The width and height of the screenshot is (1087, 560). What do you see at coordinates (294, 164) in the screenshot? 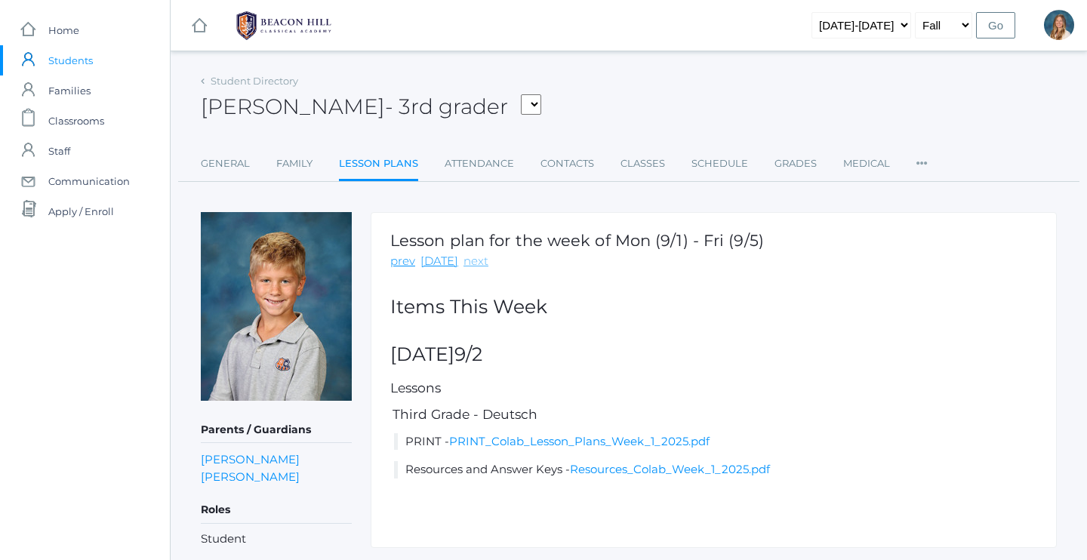
I see `a: Family` at bounding box center [294, 164].